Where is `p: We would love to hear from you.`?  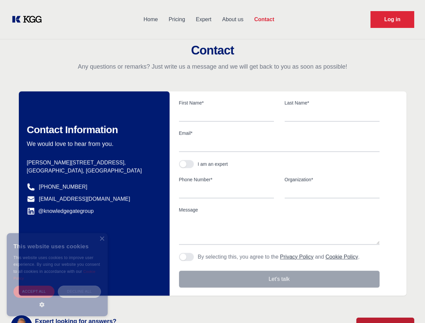 p: We would love to hear from you. is located at coordinates (93, 144).